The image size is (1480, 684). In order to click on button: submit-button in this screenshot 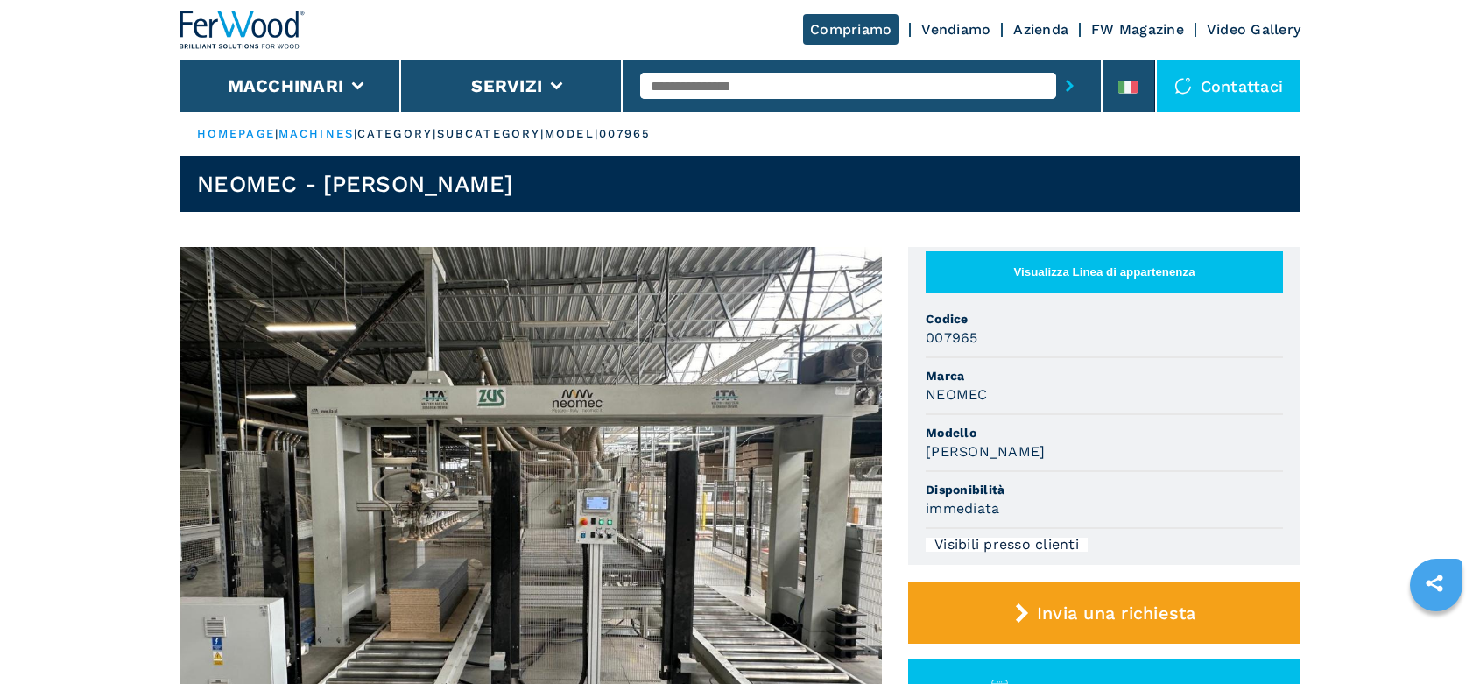, I will do `click(1069, 86)`.